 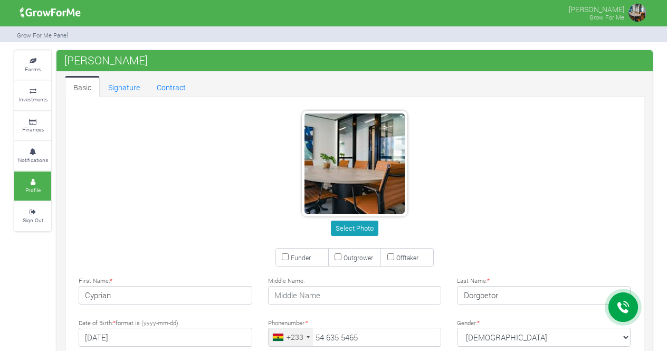 I want to click on small: Notifications, so click(x=33, y=160).